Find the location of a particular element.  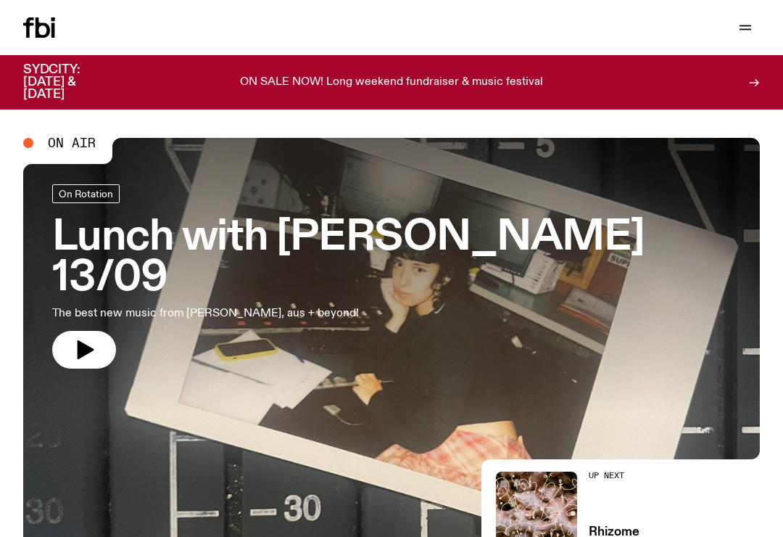

span: On Air is located at coordinates (72, 143).